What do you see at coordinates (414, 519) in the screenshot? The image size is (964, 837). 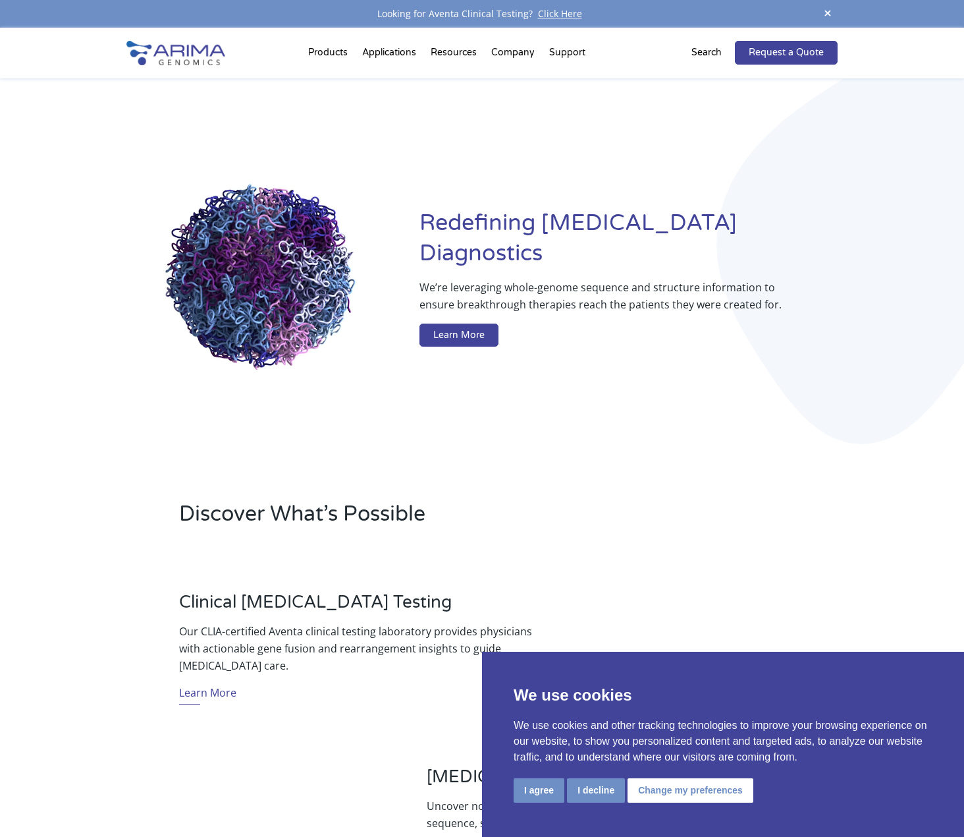 I see `h2: Discover What’s Possible` at bounding box center [414, 519].